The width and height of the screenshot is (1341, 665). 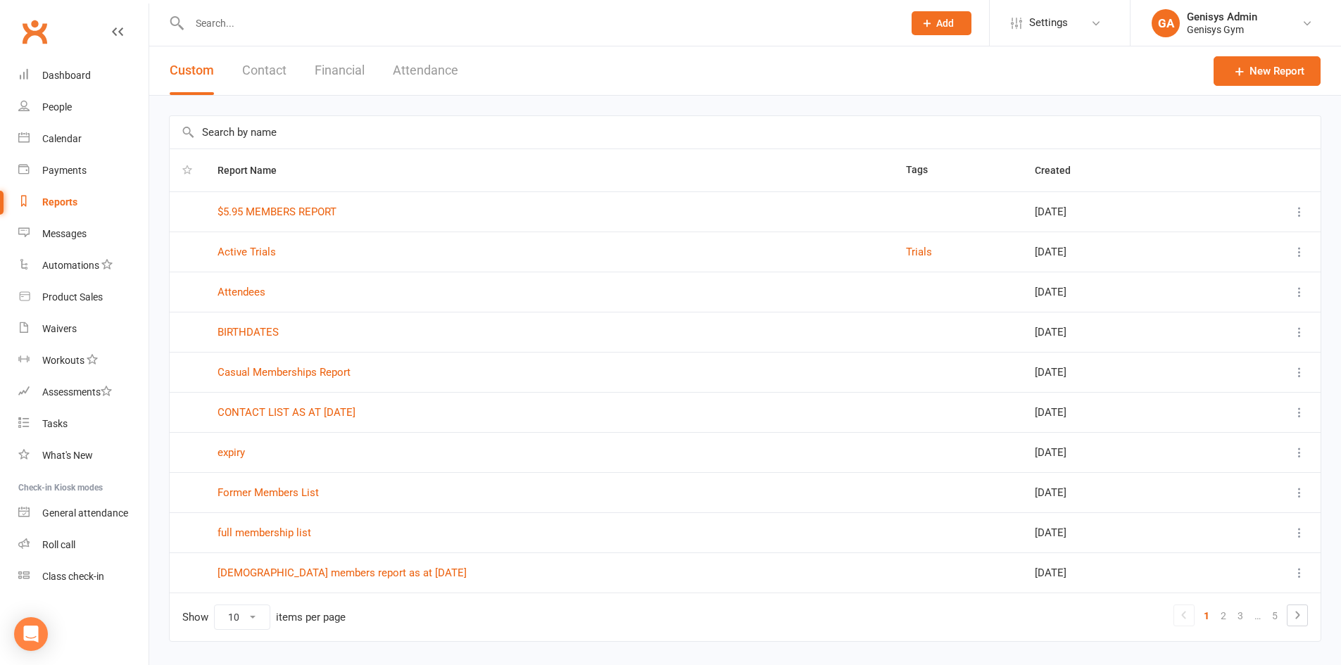 I want to click on div: Class check-in, so click(x=73, y=577).